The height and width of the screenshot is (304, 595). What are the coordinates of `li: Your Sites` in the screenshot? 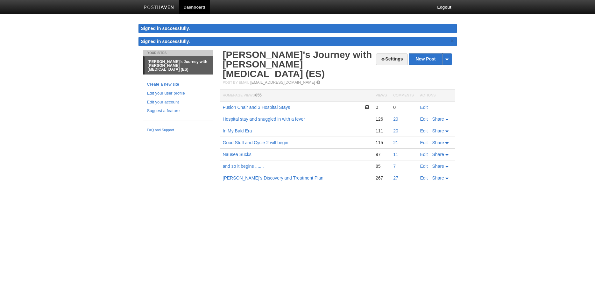 It's located at (178, 53).